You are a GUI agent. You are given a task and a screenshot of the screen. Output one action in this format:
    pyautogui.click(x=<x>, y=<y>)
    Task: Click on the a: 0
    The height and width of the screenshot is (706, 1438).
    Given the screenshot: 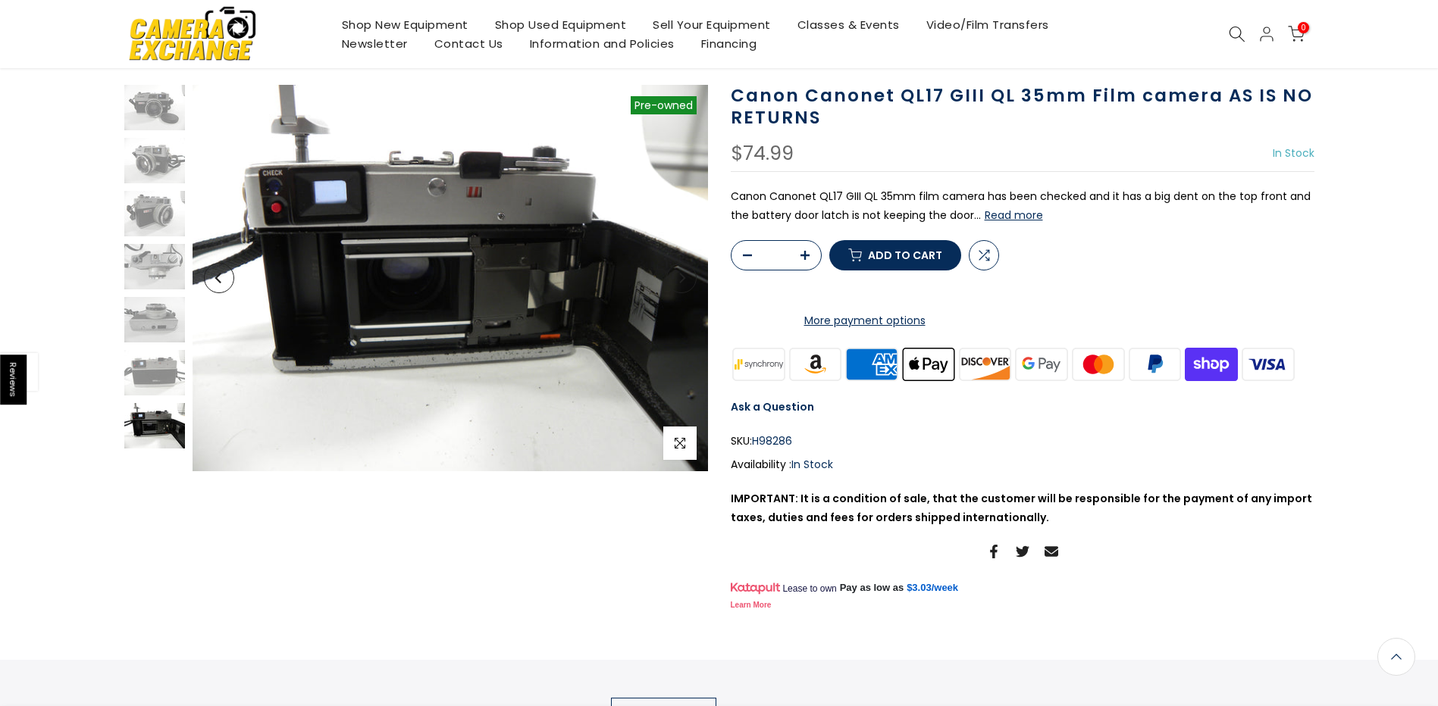 What is the action you would take?
    pyautogui.click(x=1296, y=34)
    